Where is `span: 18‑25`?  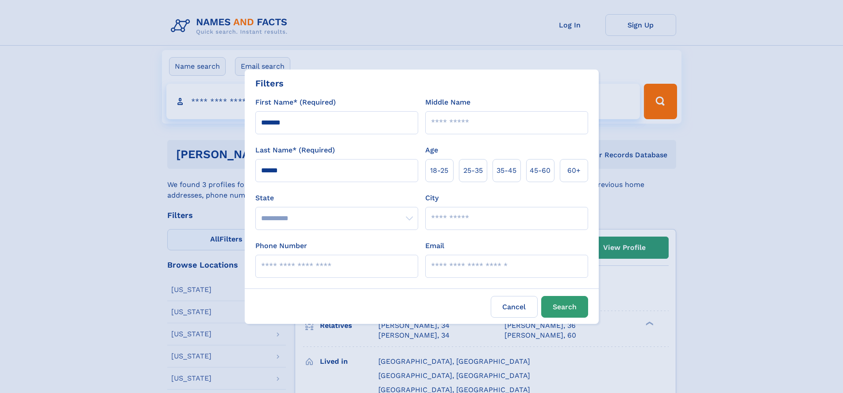 span: 18‑25 is located at coordinates (439, 170).